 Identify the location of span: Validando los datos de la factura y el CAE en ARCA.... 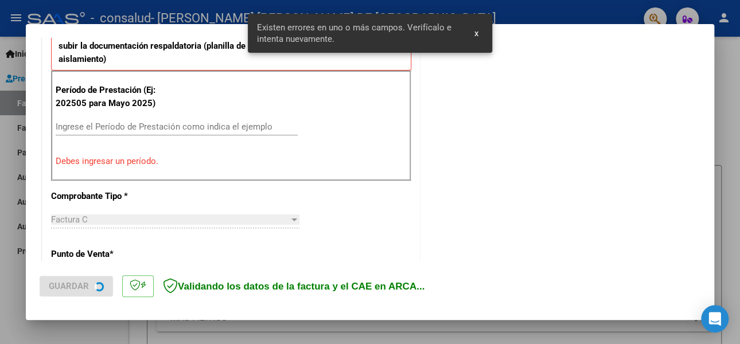
(294, 286).